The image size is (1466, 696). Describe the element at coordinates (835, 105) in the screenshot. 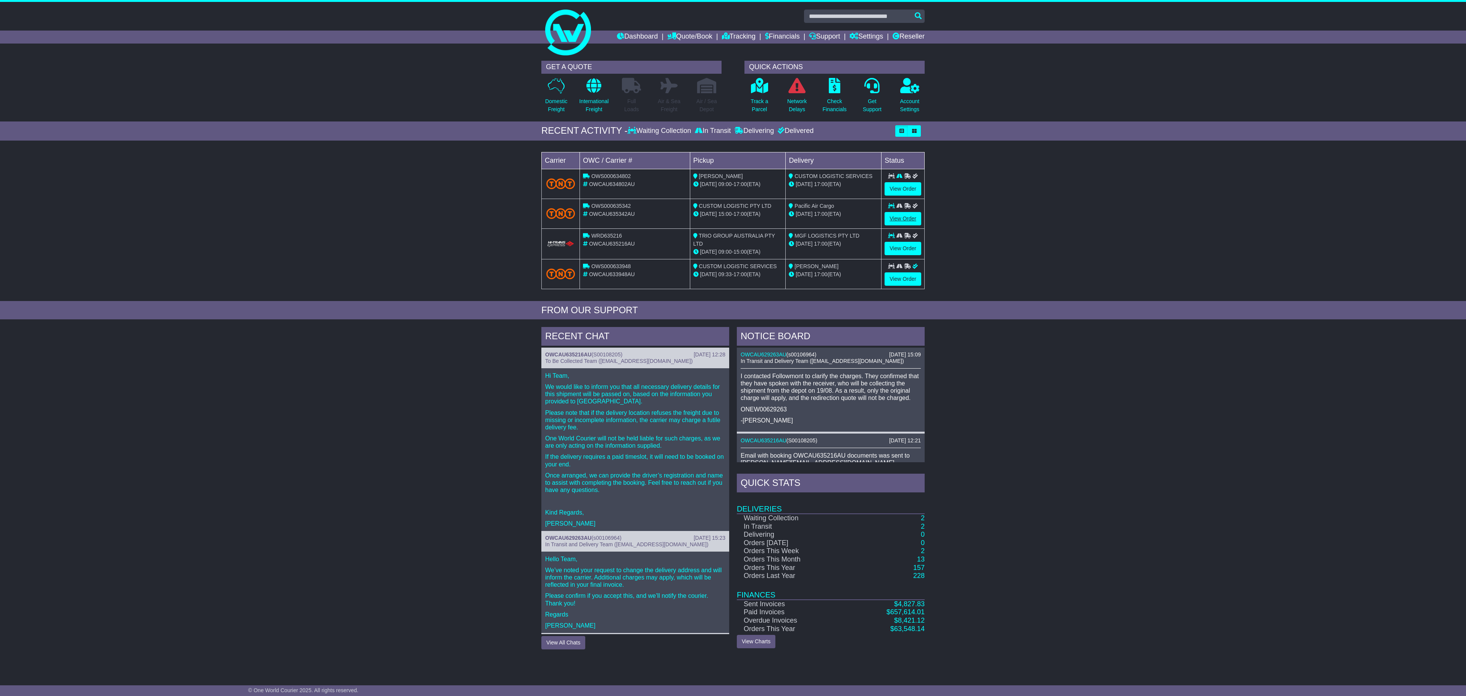

I see `p: Check Financials` at that location.